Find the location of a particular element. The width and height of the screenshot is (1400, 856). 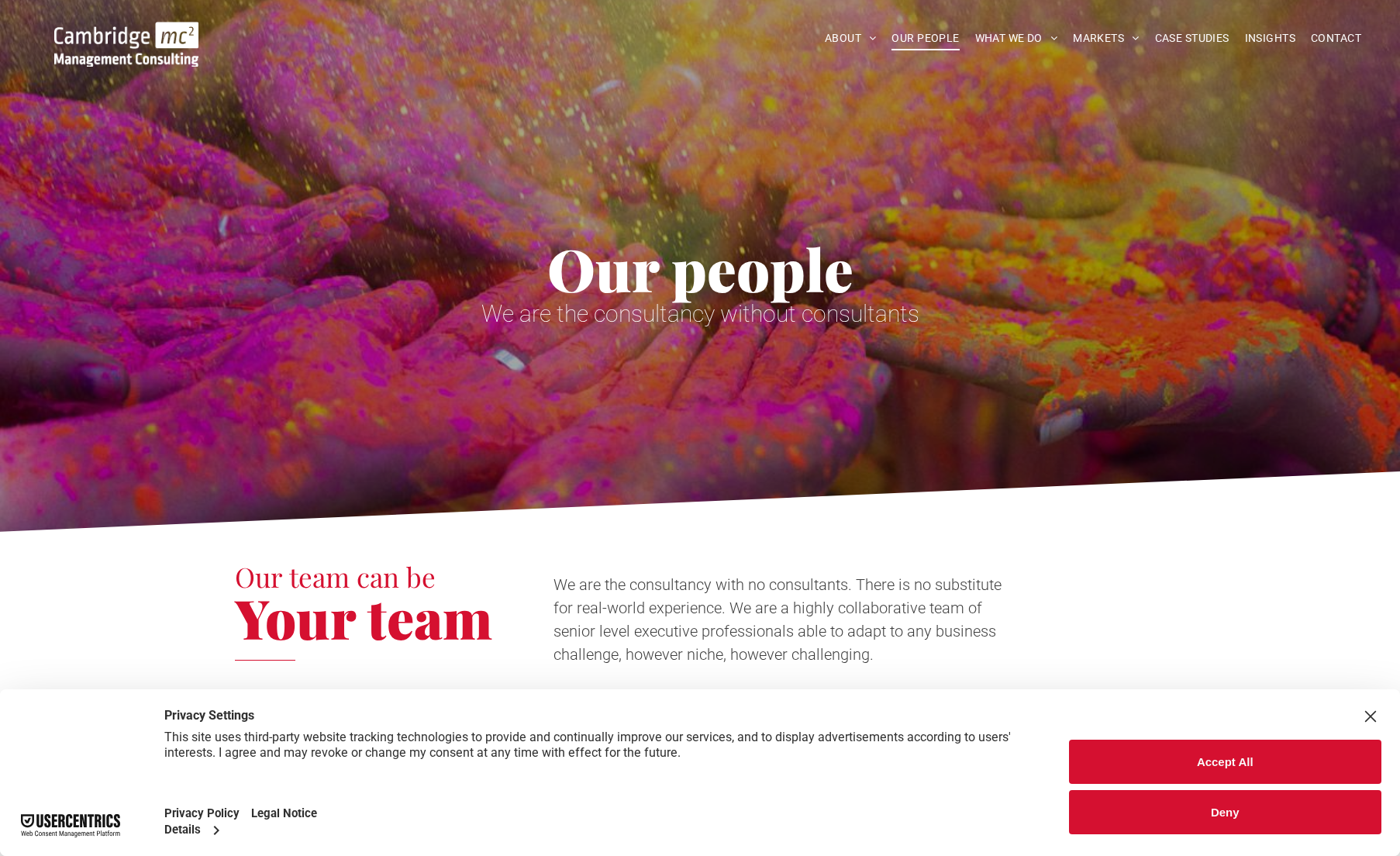

a: ABOUT is located at coordinates (850, 38).